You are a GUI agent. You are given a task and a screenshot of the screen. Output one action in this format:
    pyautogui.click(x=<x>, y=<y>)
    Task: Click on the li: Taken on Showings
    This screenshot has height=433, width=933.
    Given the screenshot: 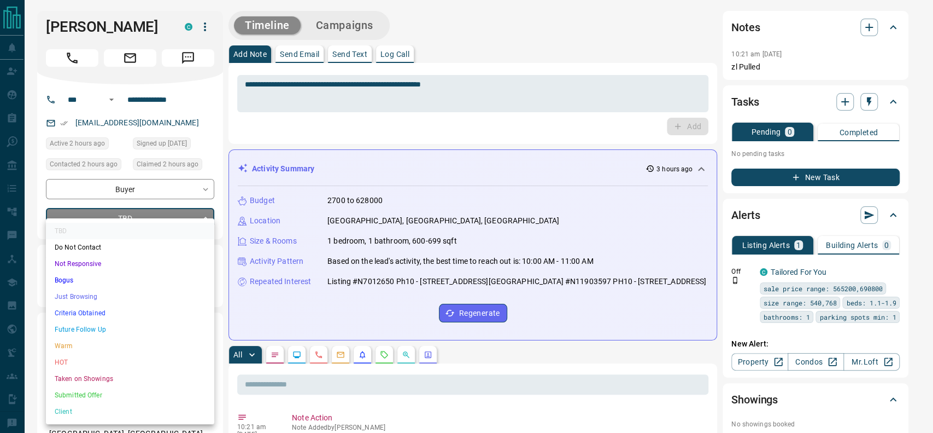 What is the action you would take?
    pyautogui.click(x=130, y=378)
    